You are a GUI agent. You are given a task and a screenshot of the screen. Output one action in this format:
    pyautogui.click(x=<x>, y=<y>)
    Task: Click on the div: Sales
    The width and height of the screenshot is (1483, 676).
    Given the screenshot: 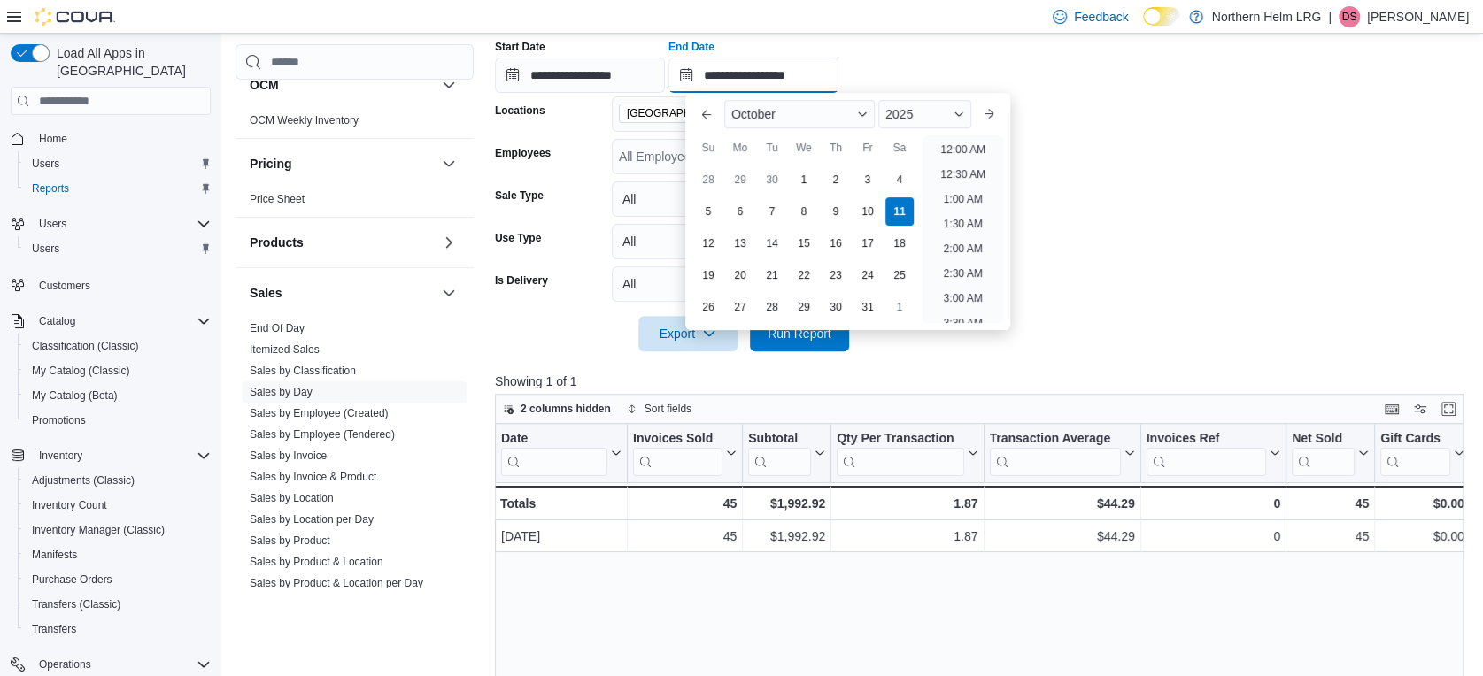 What is the action you would take?
    pyautogui.click(x=354, y=470)
    